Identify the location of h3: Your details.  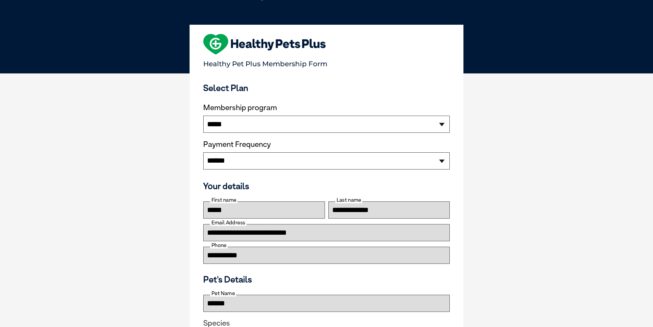
(326, 186).